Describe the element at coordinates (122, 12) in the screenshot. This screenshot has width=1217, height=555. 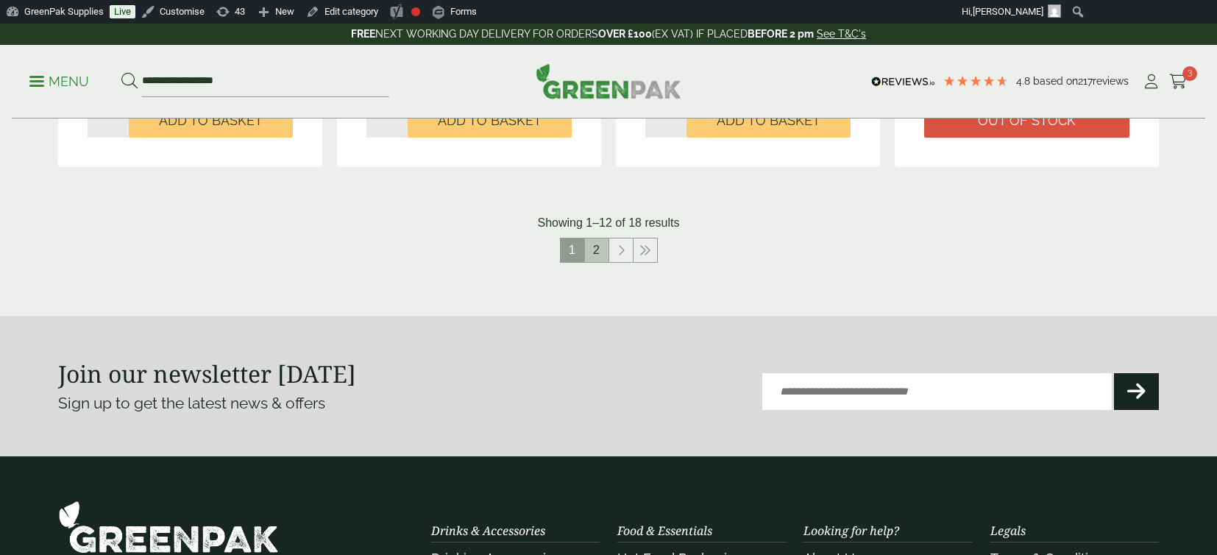
I see `a: Live` at that location.